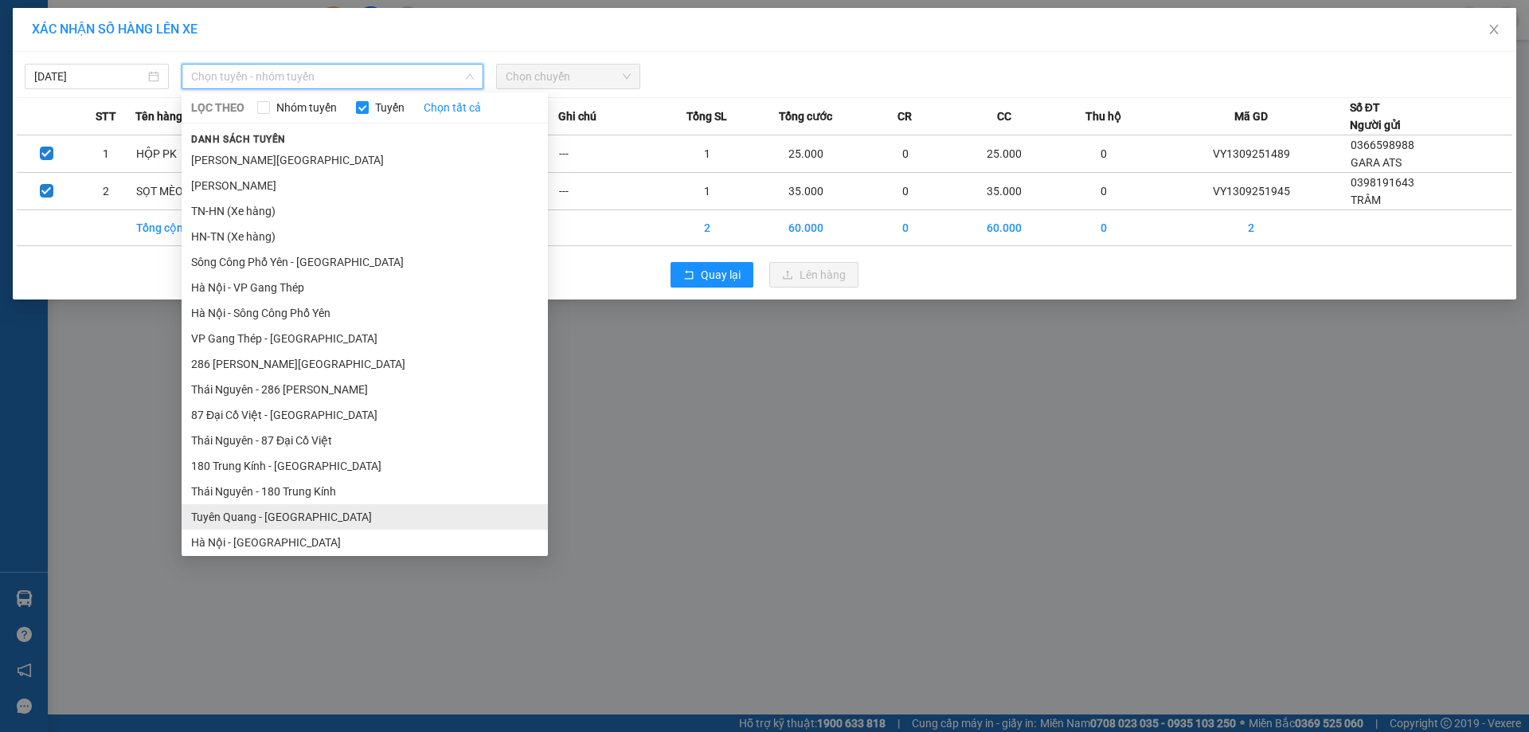  I want to click on button: uploadLên hàng, so click(814, 275).